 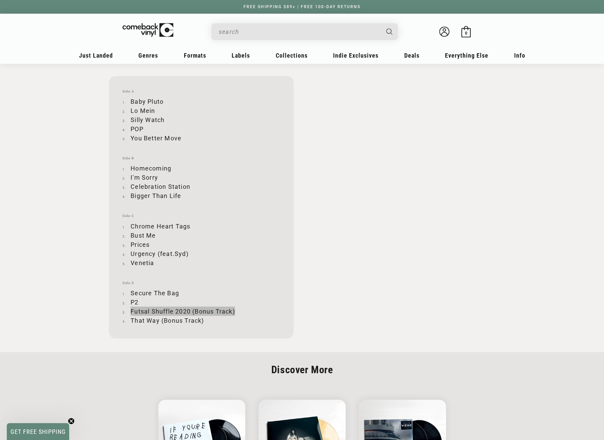 I want to click on li: POP, so click(x=201, y=129).